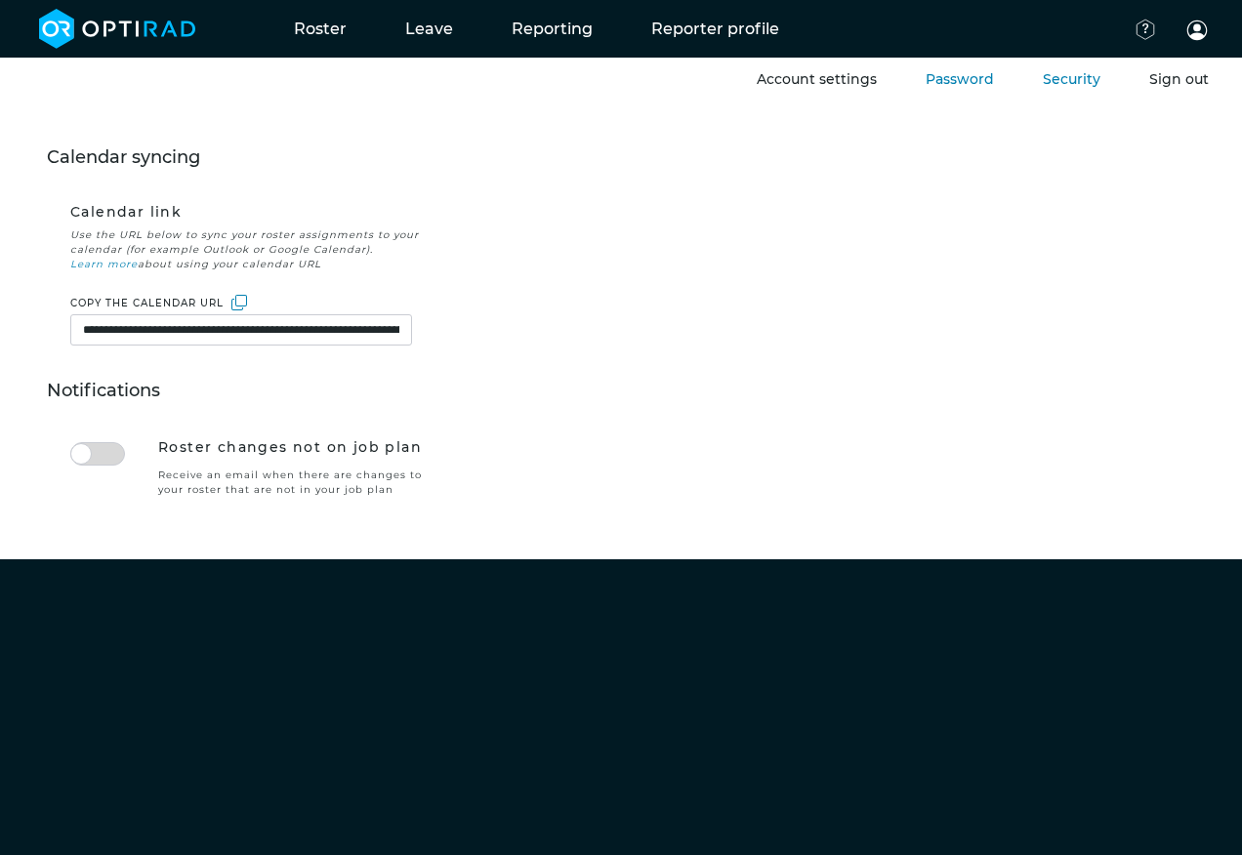 The image size is (1242, 855). What do you see at coordinates (146, 303) in the screenshot?
I see `span: COPY THE CALENDAR URL` at bounding box center [146, 303].